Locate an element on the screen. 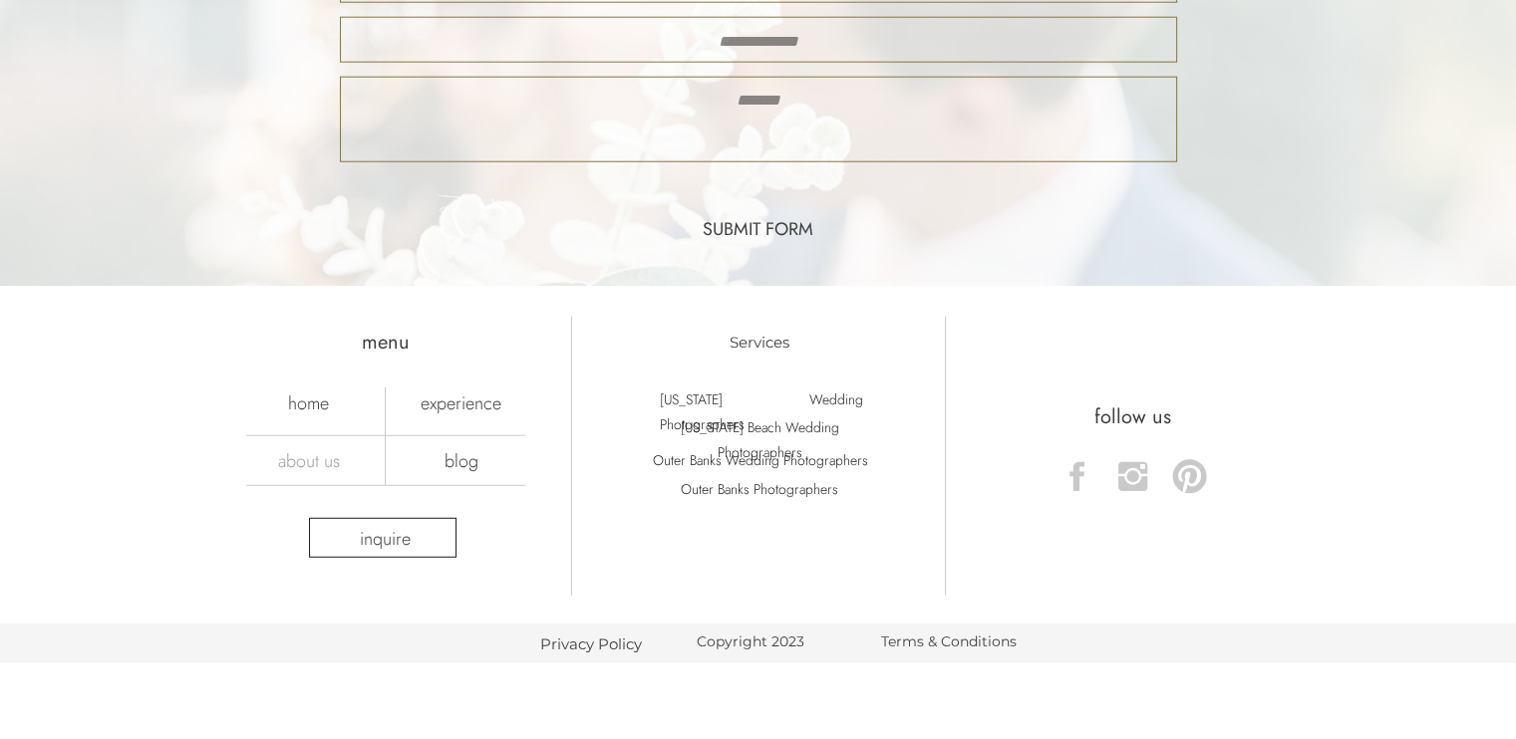 Image resolution: width=1516 pixels, height=739 pixels. p: Outer Banks Photographers is located at coordinates (759, 489).